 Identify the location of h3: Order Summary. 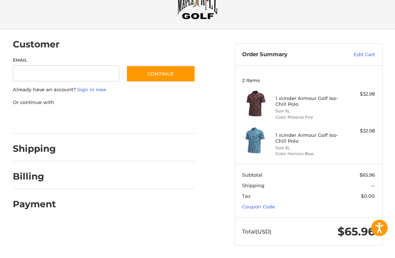
(287, 55).